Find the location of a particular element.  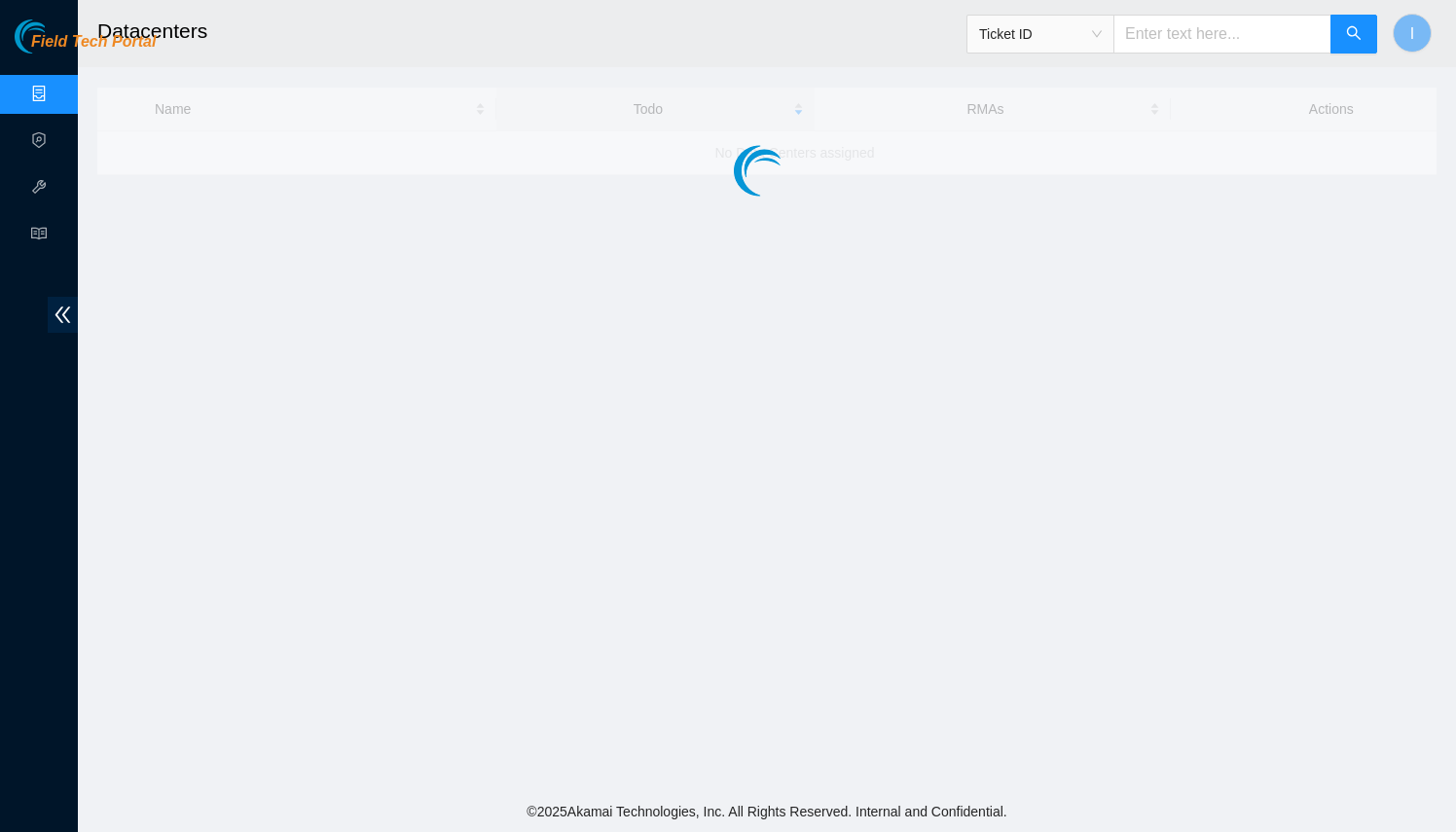

button: I is located at coordinates (1413, 33).